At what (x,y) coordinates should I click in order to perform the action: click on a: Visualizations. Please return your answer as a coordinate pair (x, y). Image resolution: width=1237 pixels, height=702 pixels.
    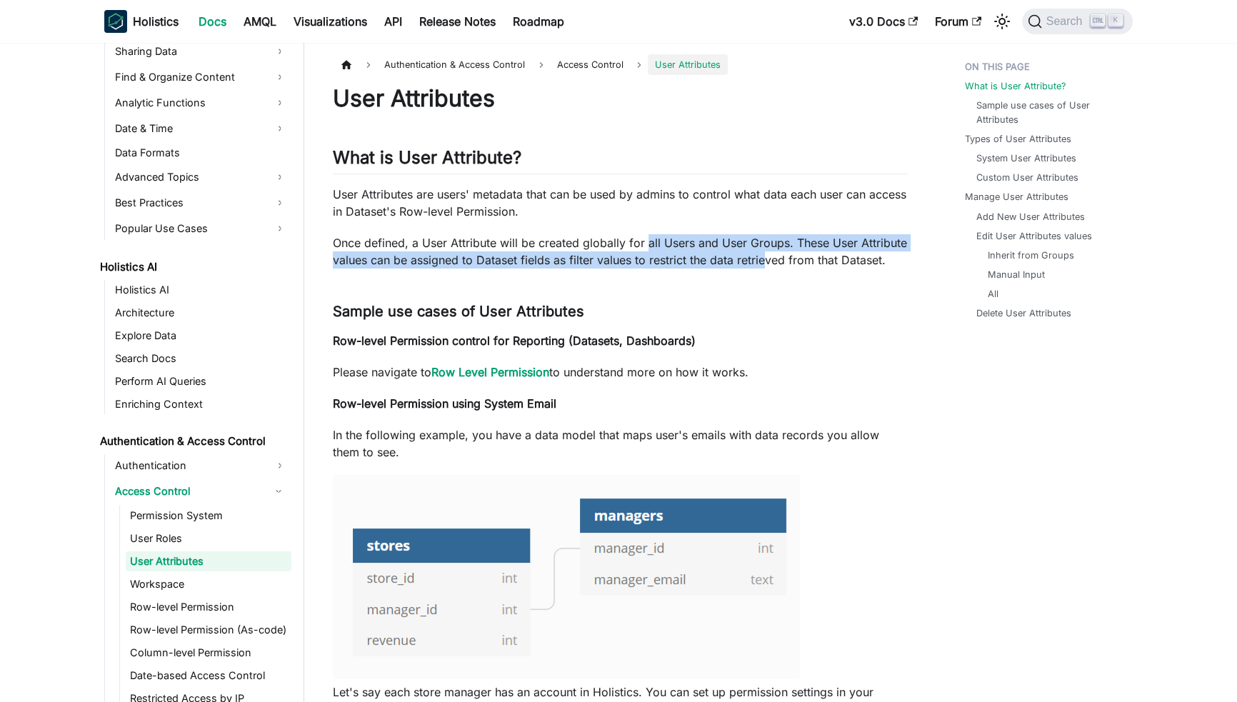
    Looking at the image, I should click on (330, 21).